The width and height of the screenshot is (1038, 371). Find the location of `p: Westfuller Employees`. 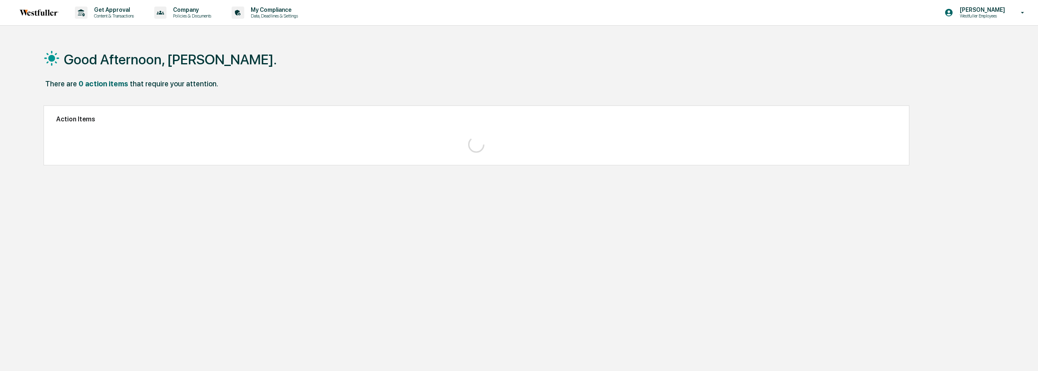

p: Westfuller Employees is located at coordinates (981, 16).